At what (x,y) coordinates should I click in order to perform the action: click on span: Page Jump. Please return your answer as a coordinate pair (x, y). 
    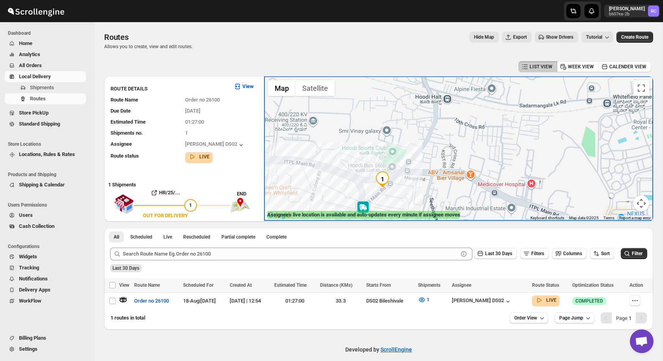
    Looking at the image, I should click on (571, 318).